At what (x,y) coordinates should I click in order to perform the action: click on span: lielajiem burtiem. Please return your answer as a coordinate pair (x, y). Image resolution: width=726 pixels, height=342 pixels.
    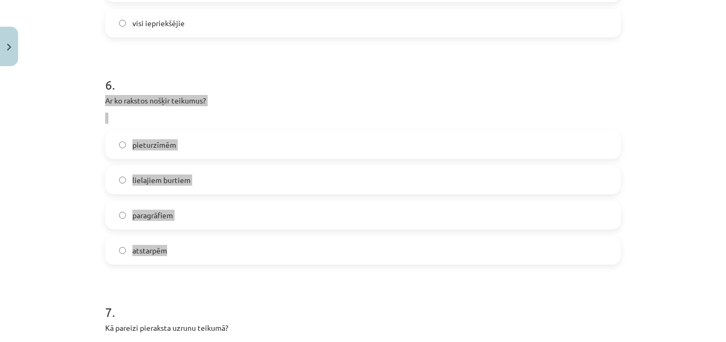
    Looking at the image, I should click on (161, 180).